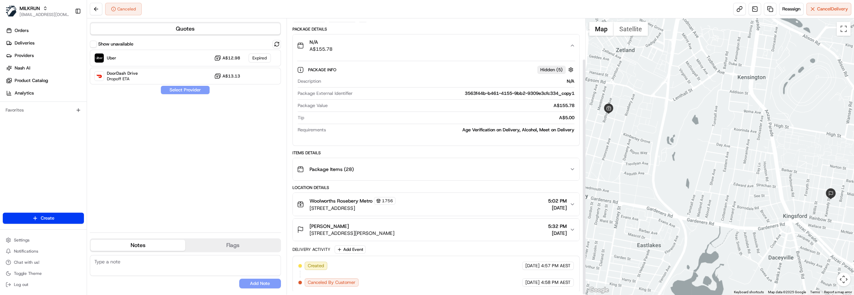  I want to click on div: Canceled, so click(123, 9).